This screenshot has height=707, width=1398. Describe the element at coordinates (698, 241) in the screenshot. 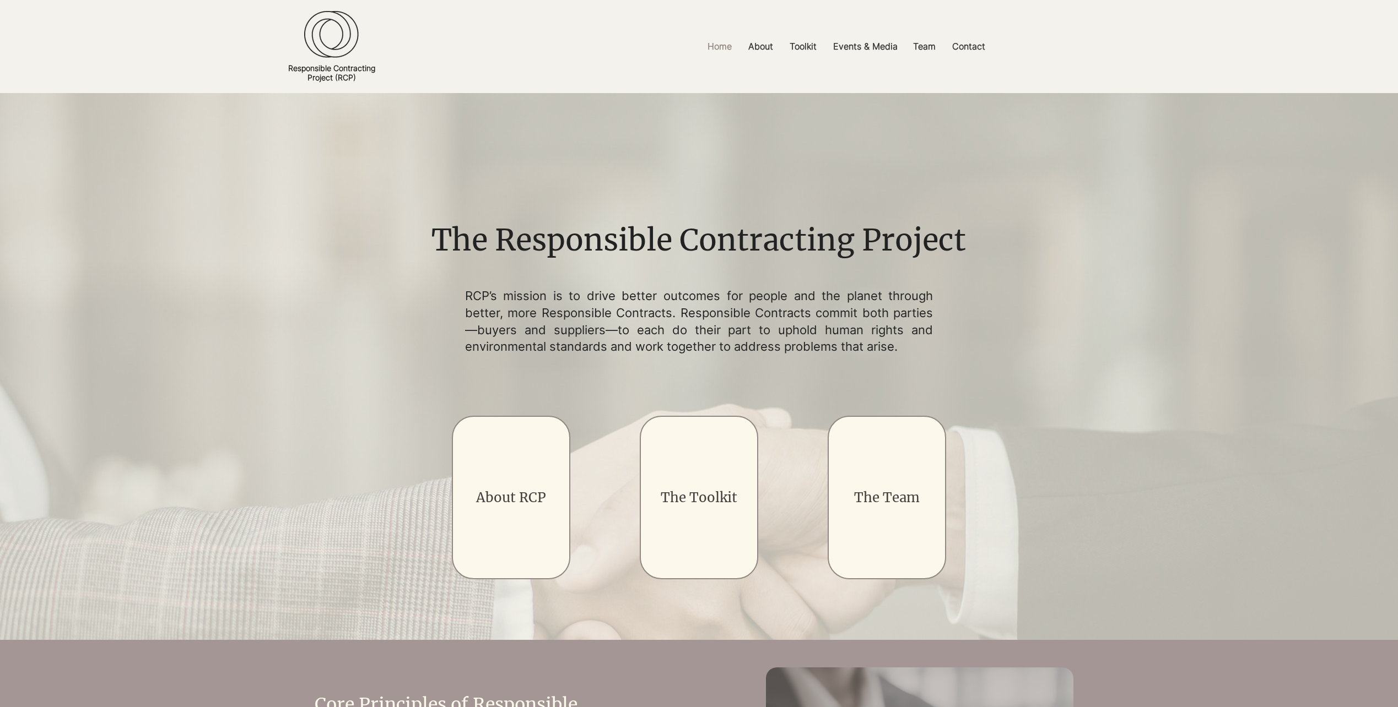

I see `h1: The Responsible Contracting Project` at that location.